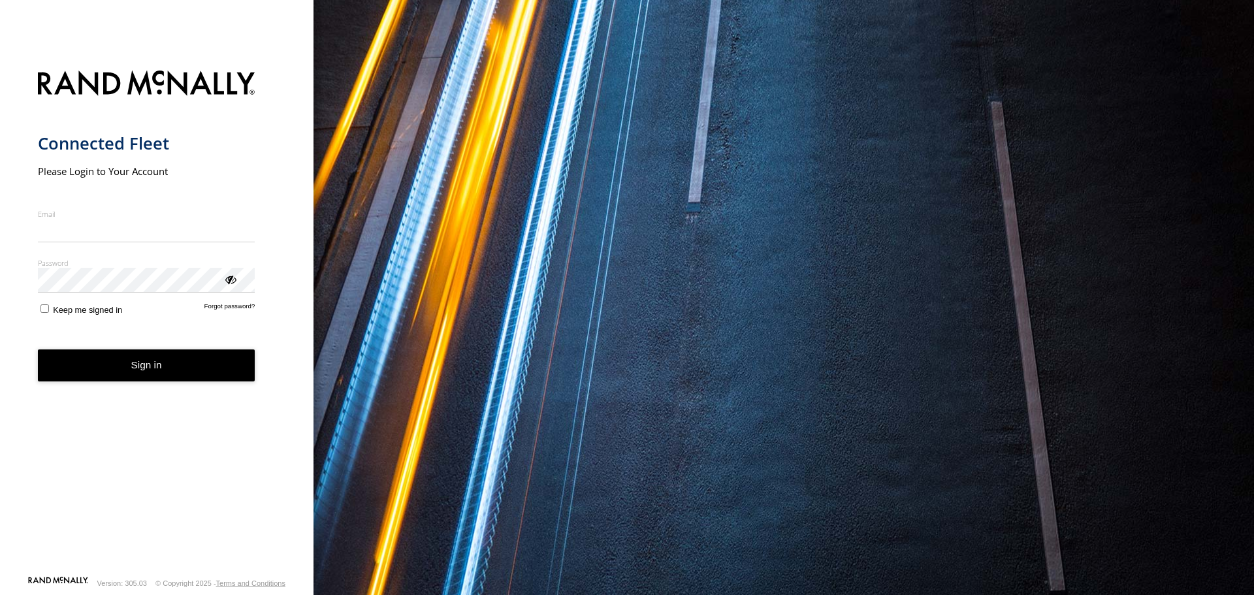 Image resolution: width=1254 pixels, height=595 pixels. I want to click on label: Password, so click(146, 262).